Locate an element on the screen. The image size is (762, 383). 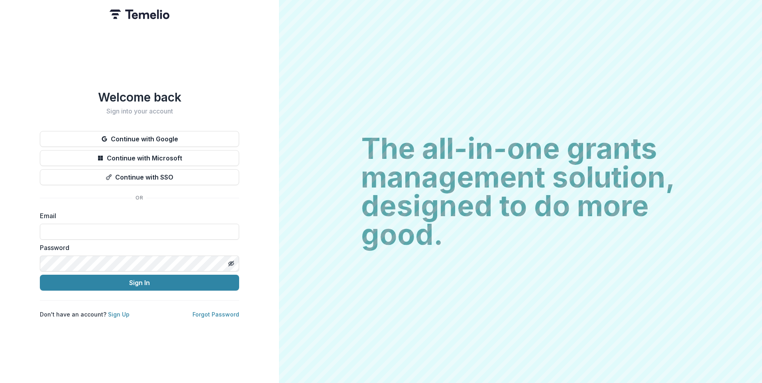
button: Sign In is located at coordinates (139, 283).